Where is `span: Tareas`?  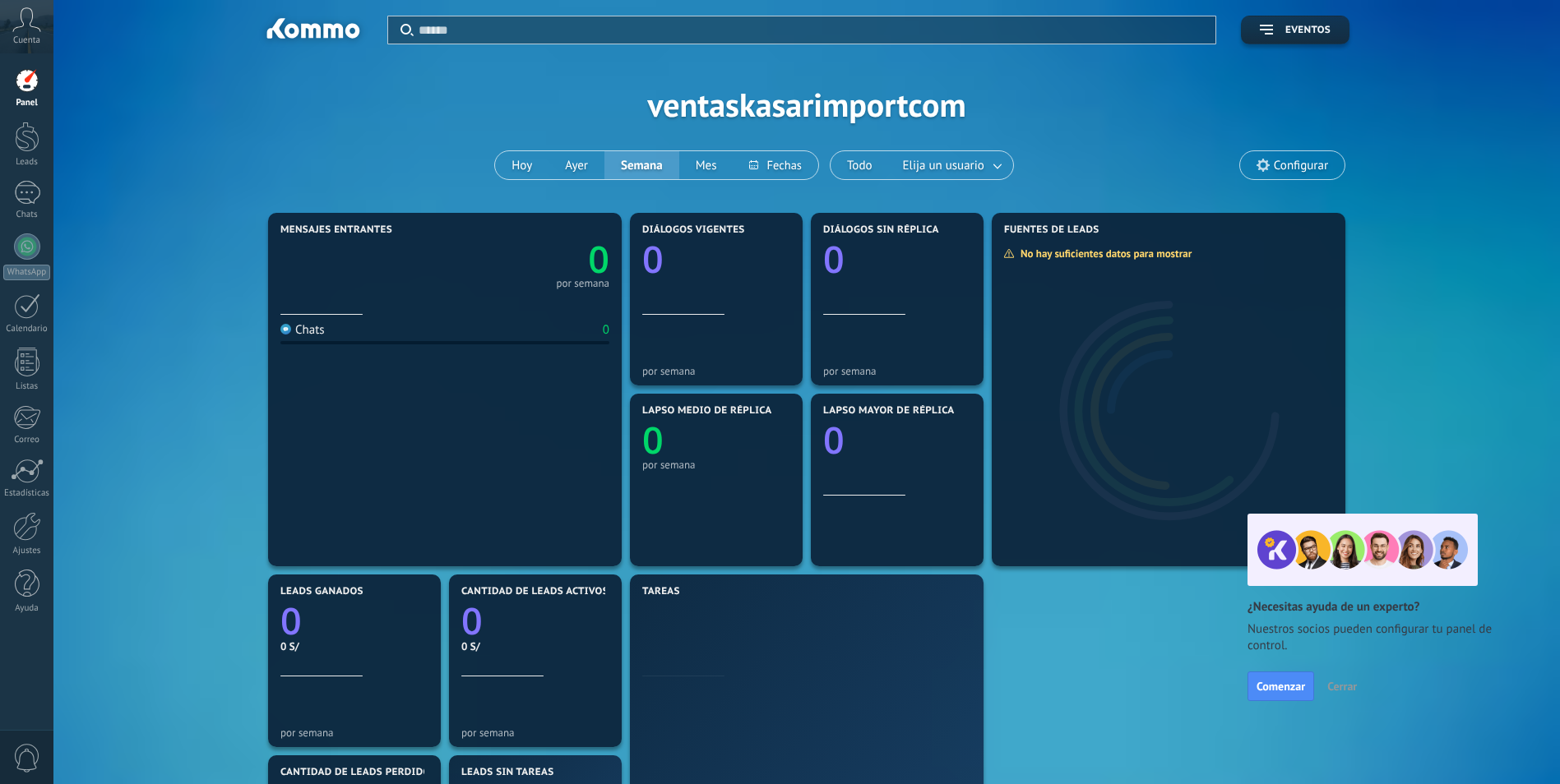 span: Tareas is located at coordinates (661, 592).